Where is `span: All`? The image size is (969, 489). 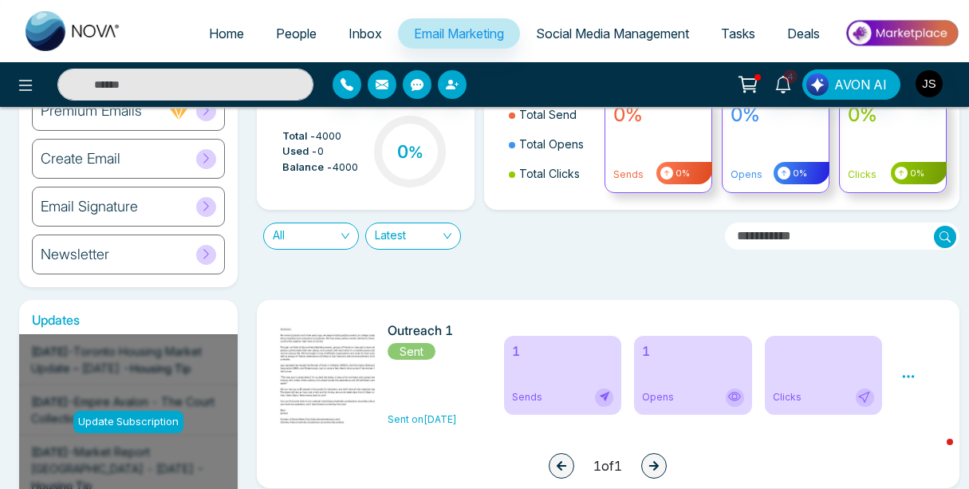
span: All is located at coordinates (311, 236).